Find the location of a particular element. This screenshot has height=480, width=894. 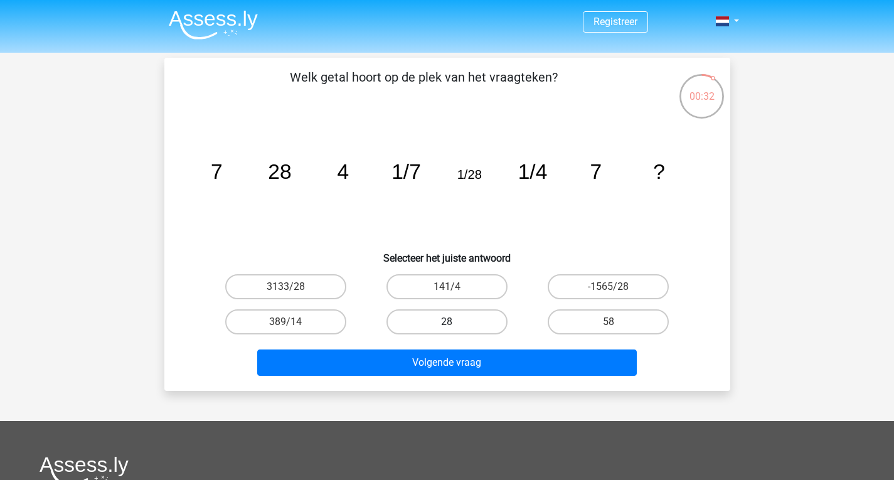

h6: Selecteer het juiste antwoord is located at coordinates (447, 253).